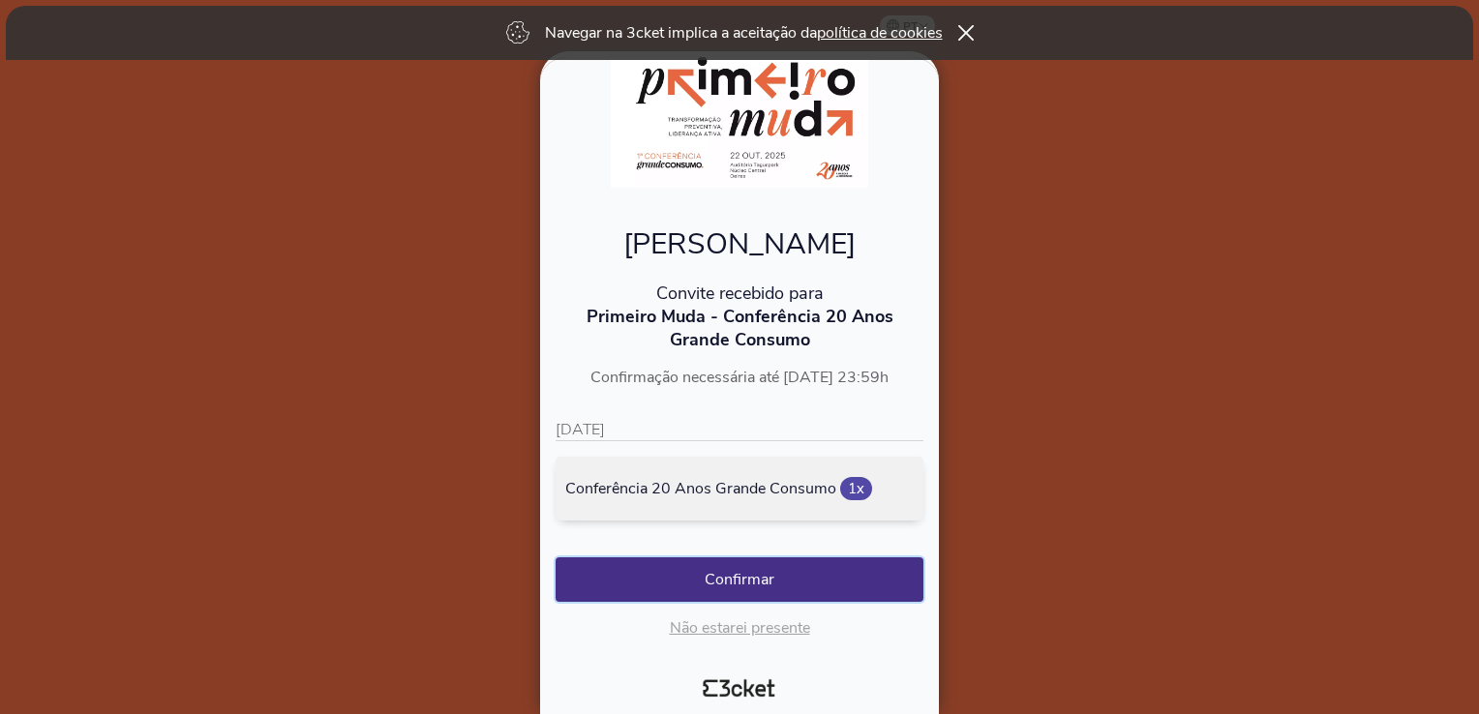 The image size is (1479, 714). I want to click on span: 1x, so click(856, 489).